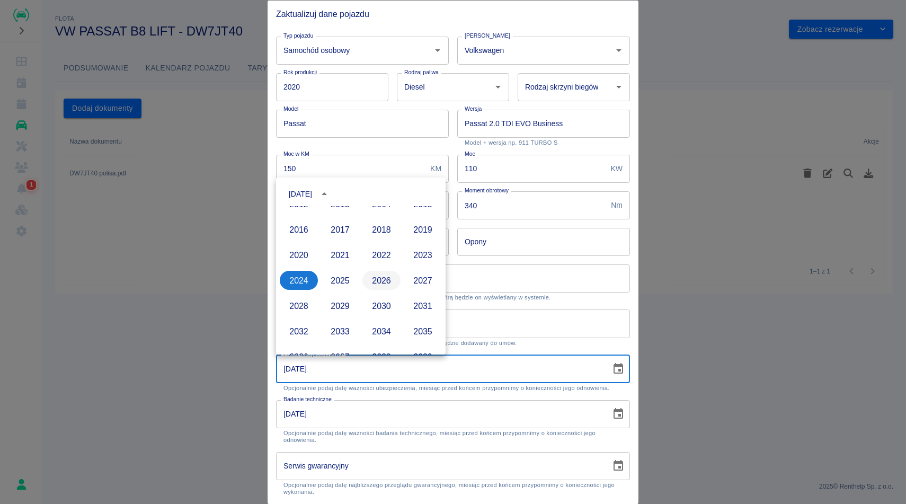 This screenshot has width=906, height=504. I want to click on button: 2037, so click(340, 356).